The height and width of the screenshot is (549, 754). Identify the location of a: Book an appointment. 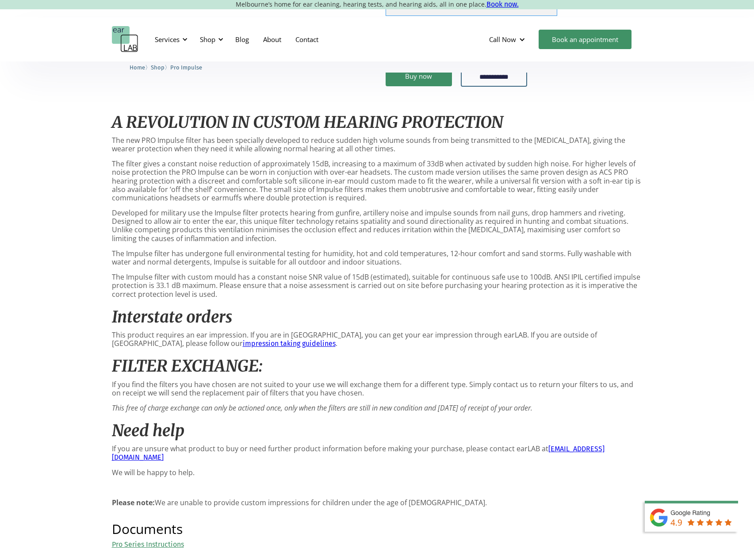
(585, 39).